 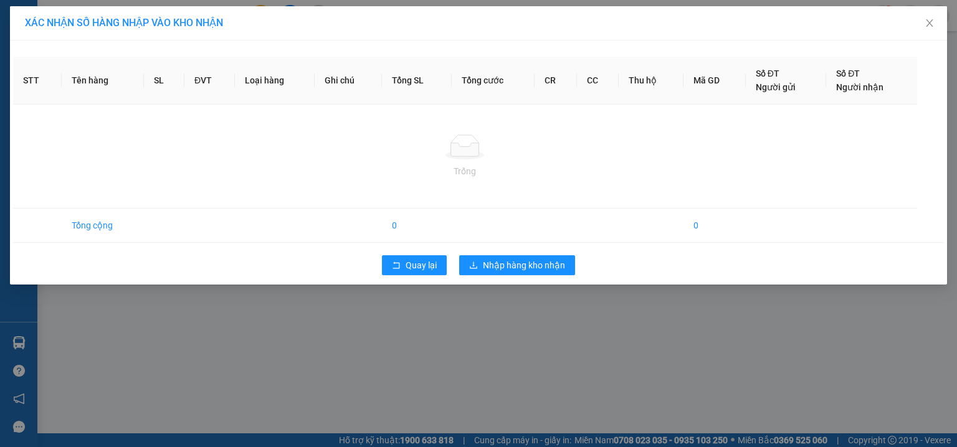 I want to click on th: Thu hộ, so click(x=651, y=80).